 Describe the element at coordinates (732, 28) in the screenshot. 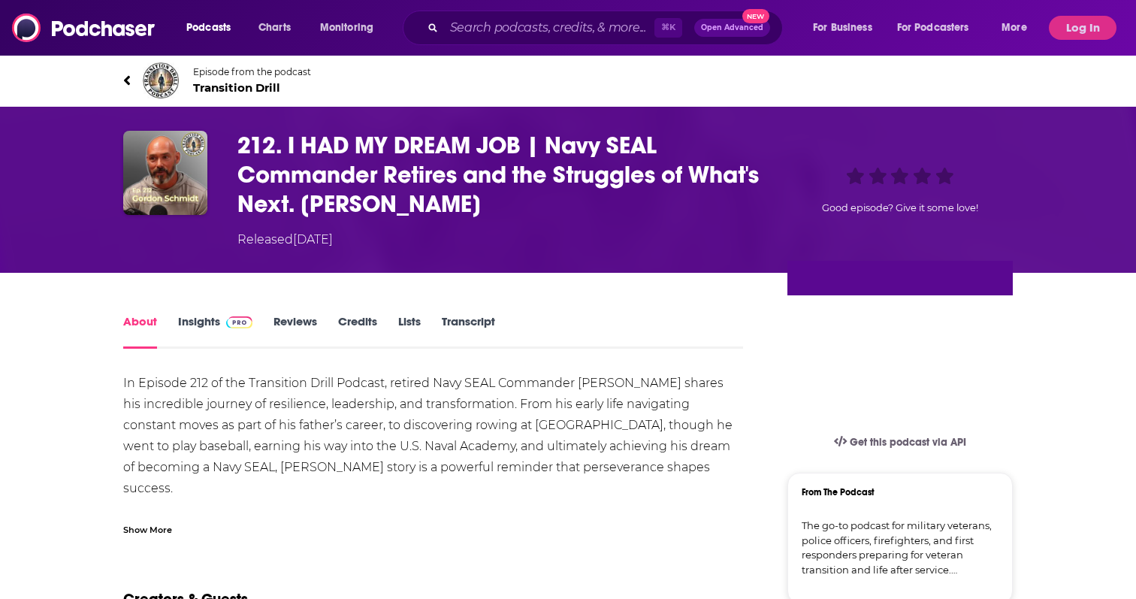

I see `span: Open Advanced` at that location.